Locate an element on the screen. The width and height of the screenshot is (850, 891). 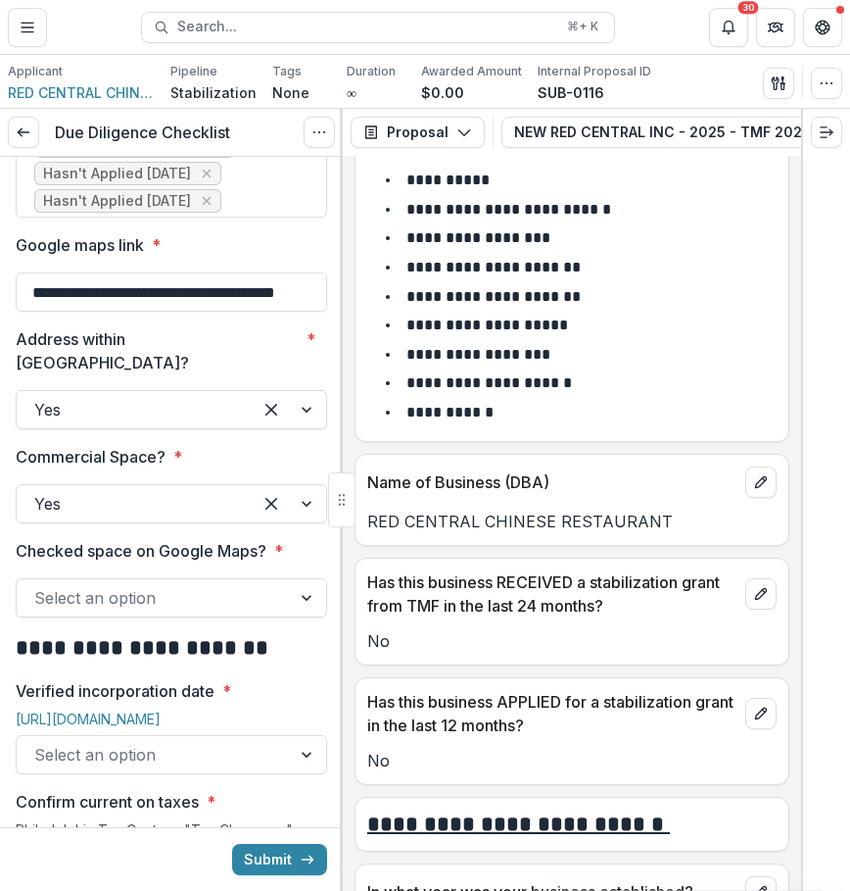
button: Submit is located at coordinates (279, 859).